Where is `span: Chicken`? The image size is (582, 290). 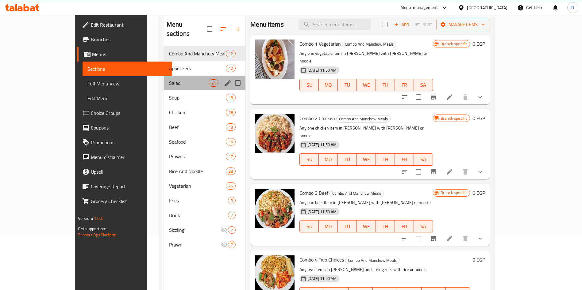
span: Chicken is located at coordinates (197, 113).